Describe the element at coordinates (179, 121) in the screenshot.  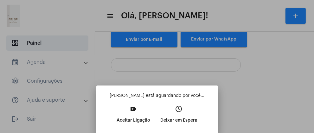
I see `p: Deixar em Espera` at that location.